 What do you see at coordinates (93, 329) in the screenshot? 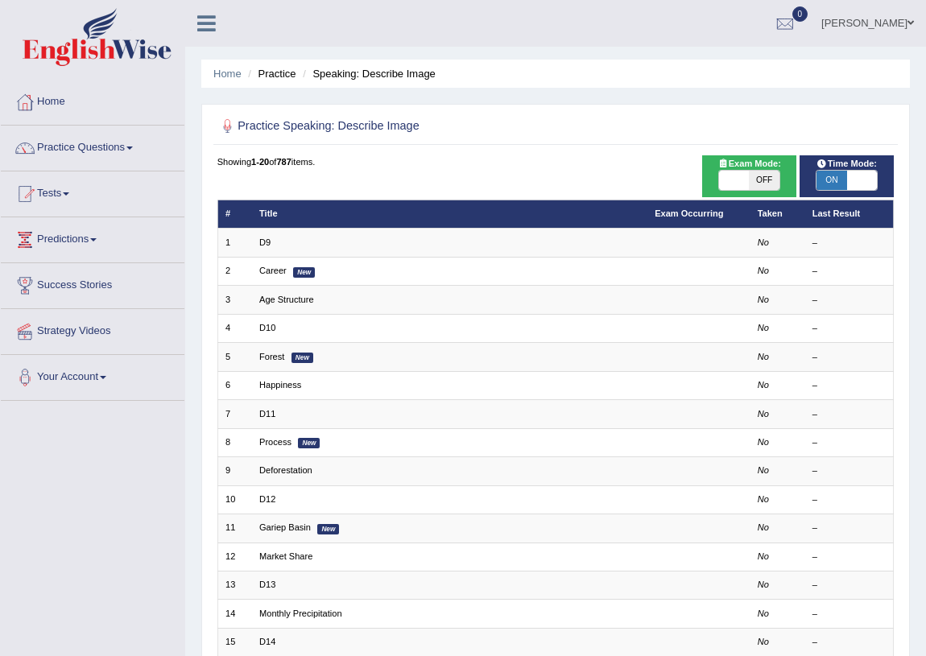
I see `a: Strategy Videos` at bounding box center [93, 329].